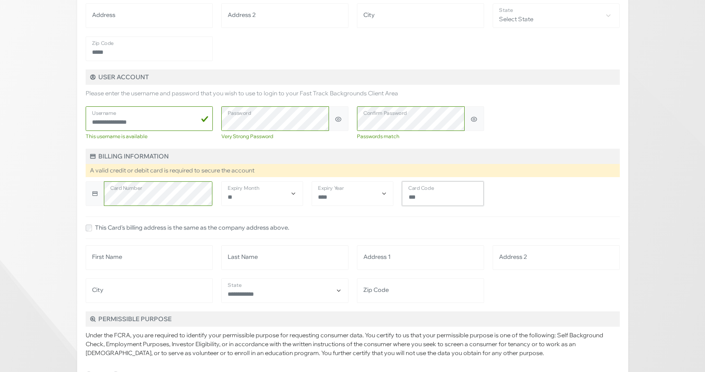 The height and width of the screenshot is (372, 705). I want to click on p: Please enter the username and password that you wish to use to login to your Fast Track Backgroun..., so click(353, 93).